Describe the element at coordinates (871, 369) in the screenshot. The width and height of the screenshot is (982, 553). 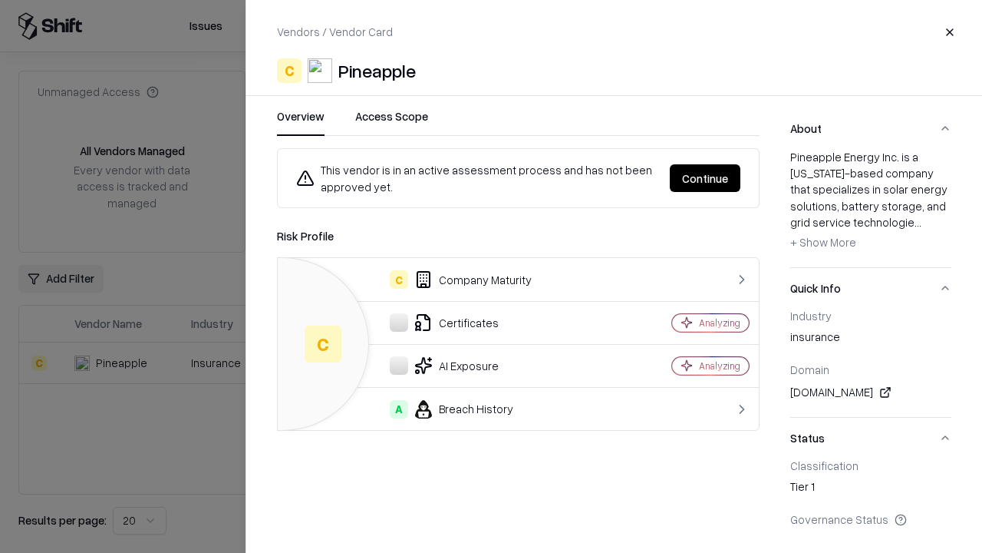
I see `div: Domain` at that location.